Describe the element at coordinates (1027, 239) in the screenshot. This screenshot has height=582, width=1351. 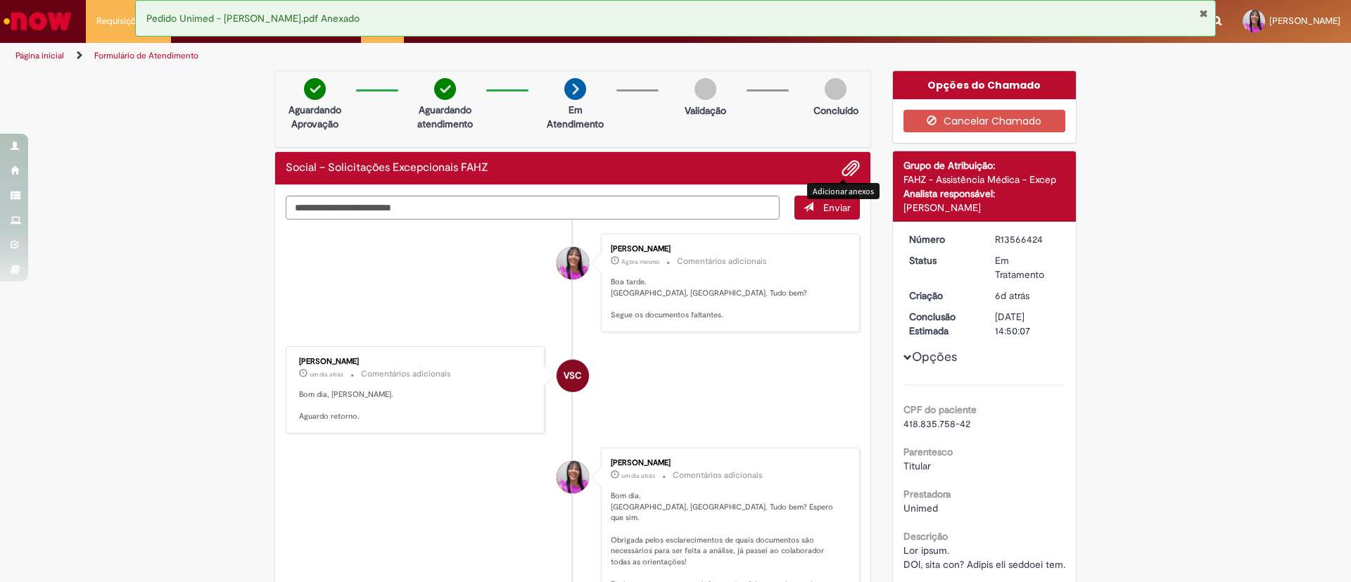
I see `div: R13566424` at that location.